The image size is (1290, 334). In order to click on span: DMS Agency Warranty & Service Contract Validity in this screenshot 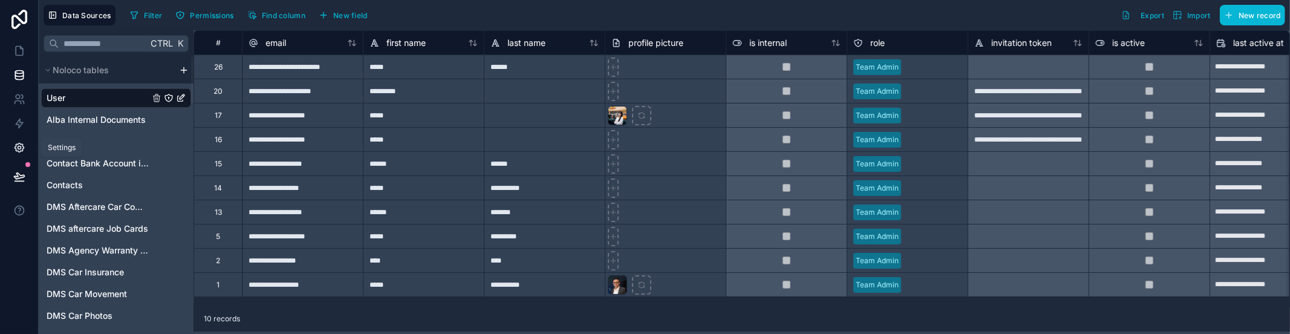, I will do `click(98, 250)`.